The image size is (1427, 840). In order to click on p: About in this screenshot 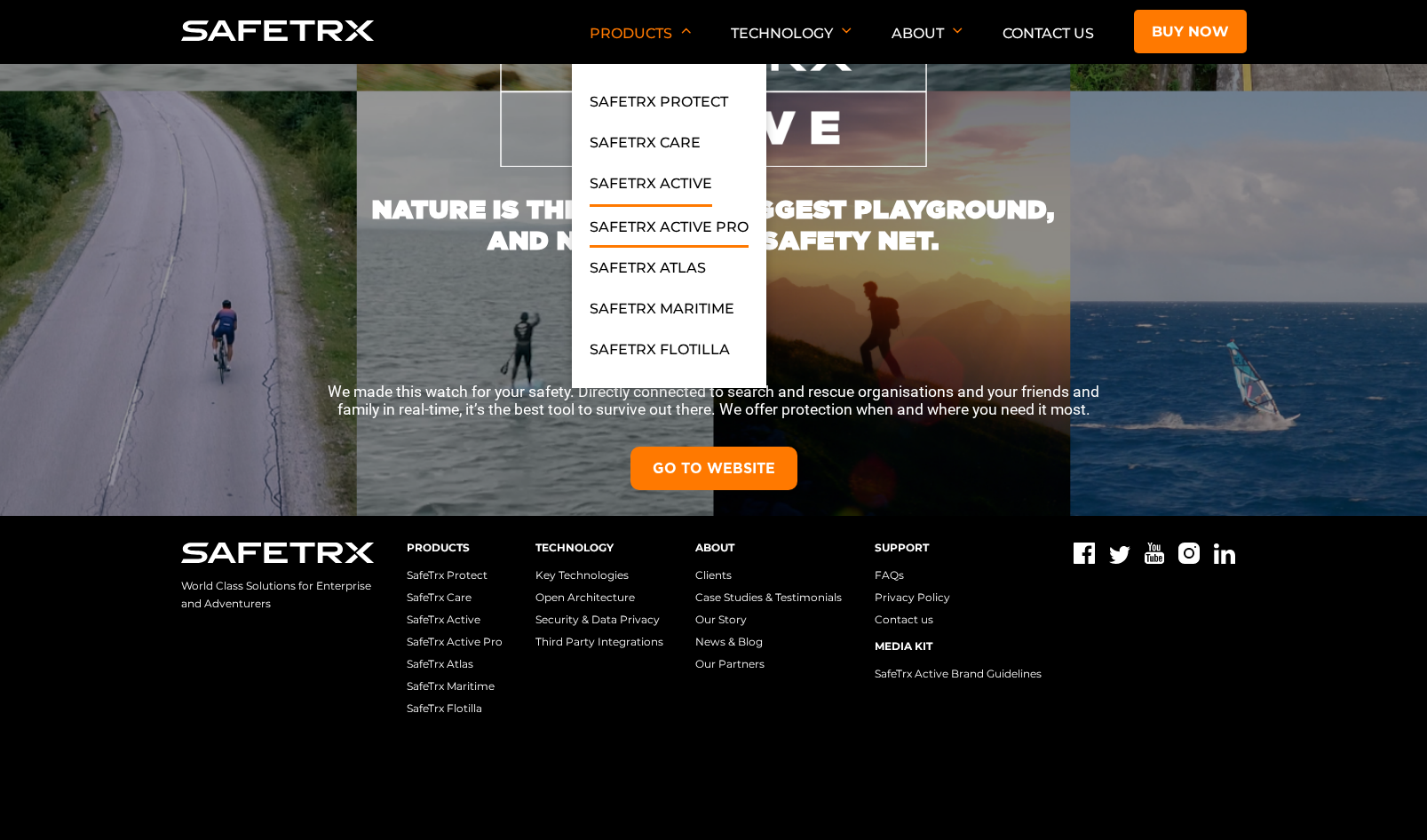, I will do `click(928, 45)`.